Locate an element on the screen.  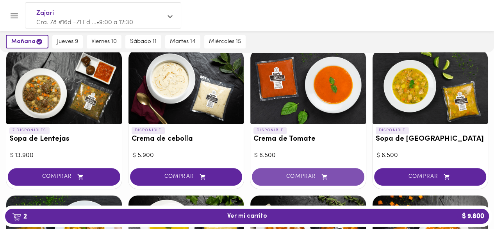
h3: Sopa de Lentejas is located at coordinates (64, 139).